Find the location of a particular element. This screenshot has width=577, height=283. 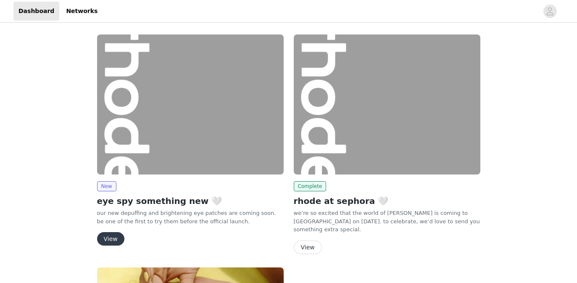

p: our new depuffing and brightening eye patches are coming soon. be one of the first to try them be... is located at coordinates (190, 217).